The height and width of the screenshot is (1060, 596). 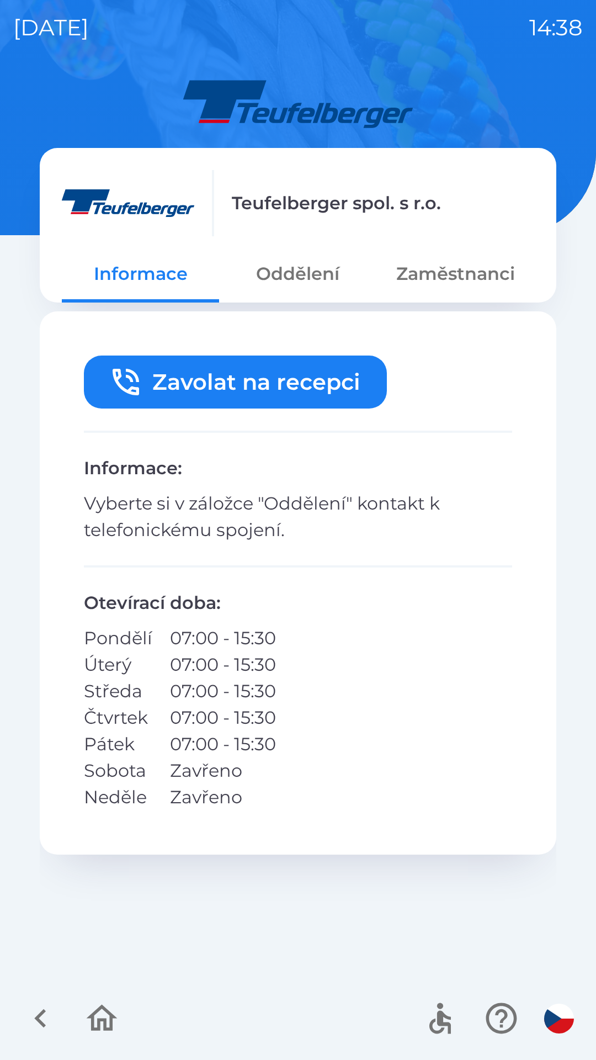 I want to click on p: Středa, so click(x=118, y=691).